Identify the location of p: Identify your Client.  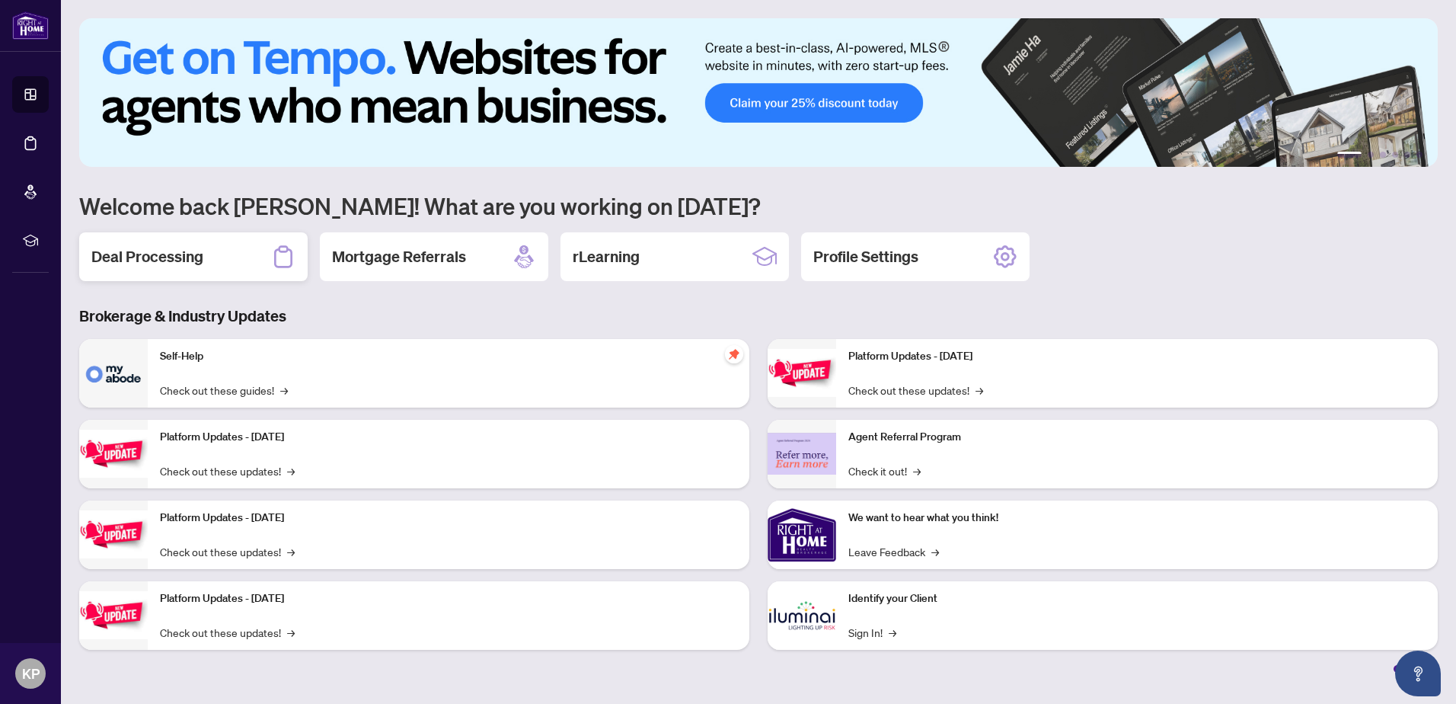
(1137, 599).